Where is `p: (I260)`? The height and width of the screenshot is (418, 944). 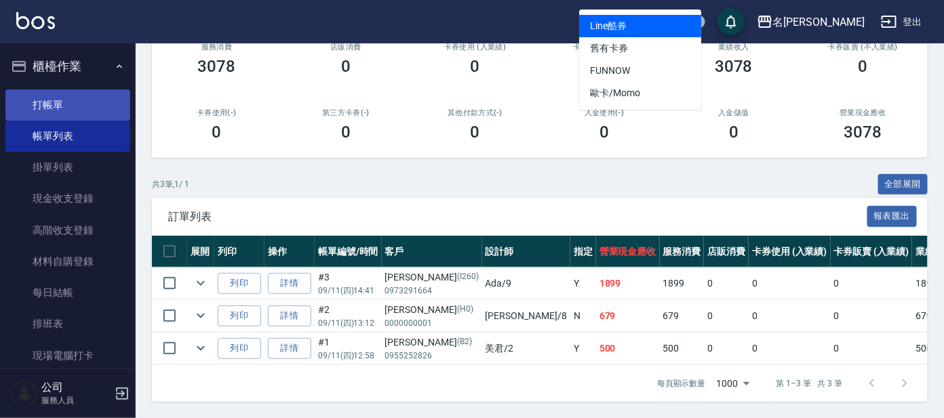 p: (I260) is located at coordinates (468, 277).